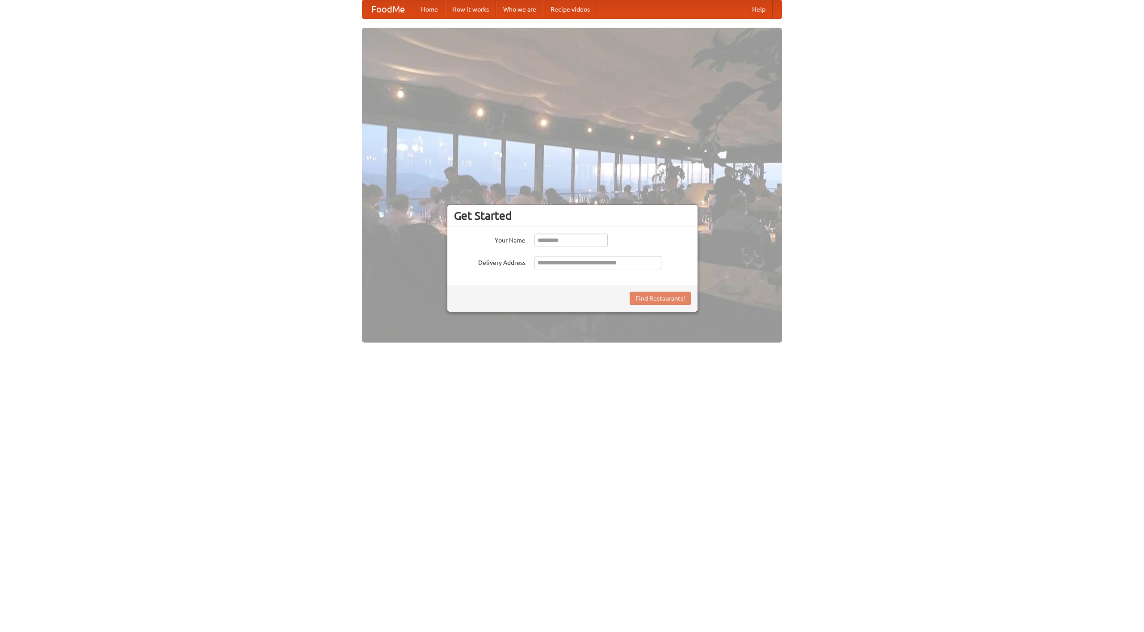  What do you see at coordinates (490, 261) in the screenshot?
I see `label: Delivery Address` at bounding box center [490, 261].